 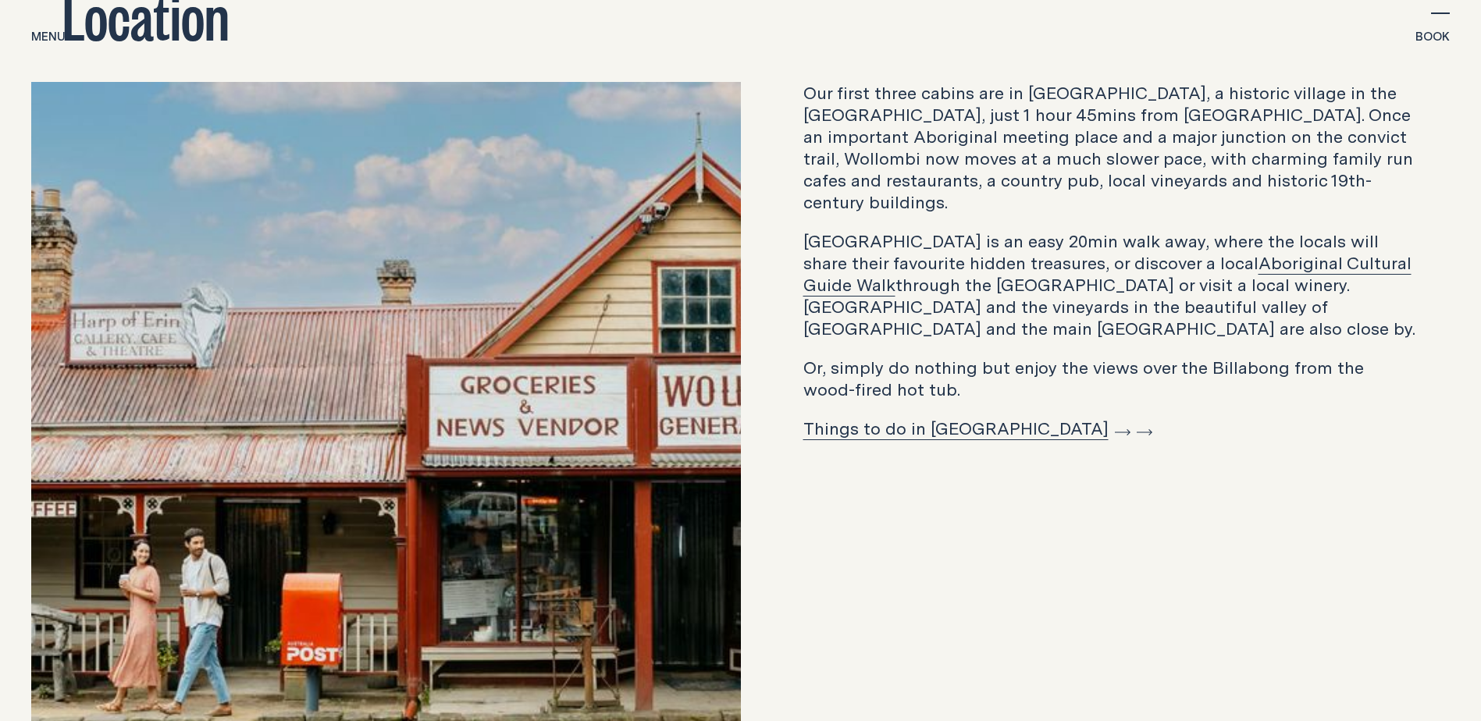 What do you see at coordinates (1111, 379) in the screenshot?
I see `p: Or, simply do nothing but enjoy the views over the Billabong from the wood-fired hot tub.` at bounding box center [1111, 379].